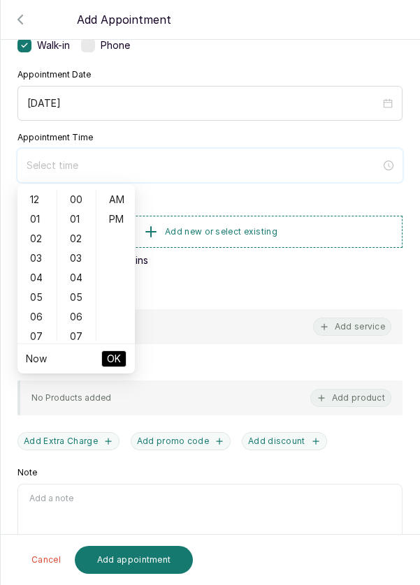 This screenshot has width=420, height=585. I want to click on label: Appointment Time, so click(55, 138).